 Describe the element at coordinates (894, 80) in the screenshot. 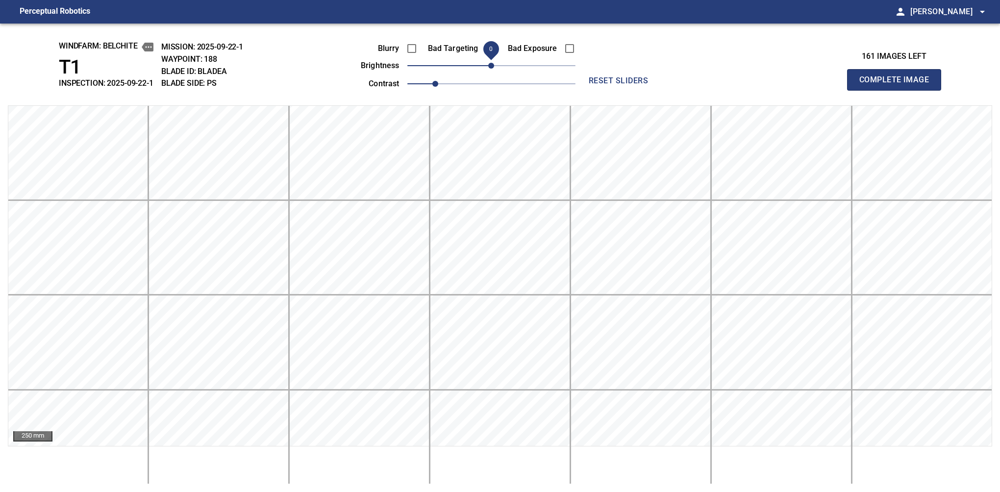

I see `span: Complete Image` at that location.